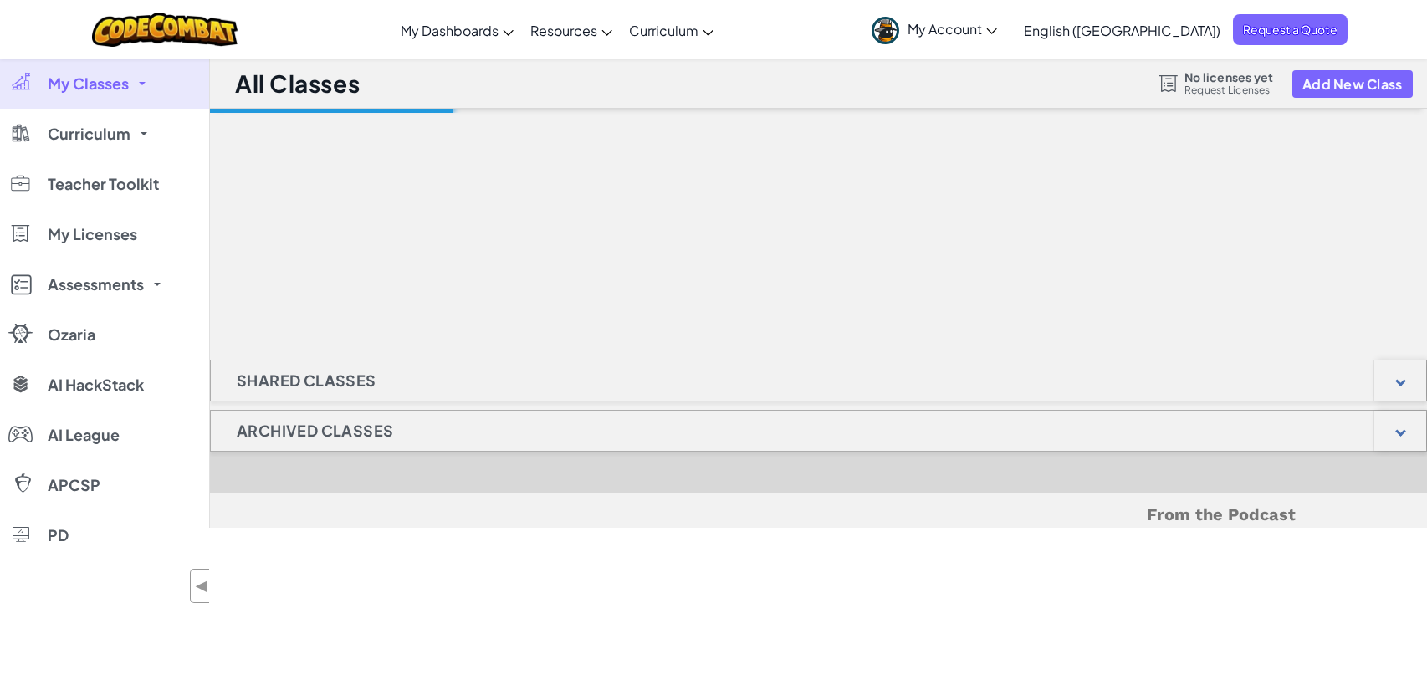  Describe the element at coordinates (84, 435) in the screenshot. I see `span: AI League` at that location.